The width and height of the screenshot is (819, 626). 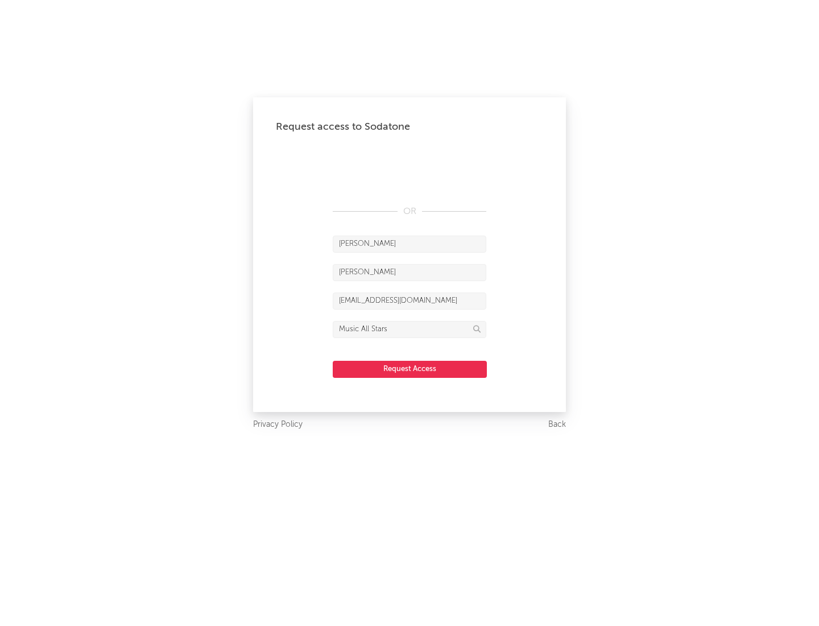 What do you see at coordinates (409, 127) in the screenshot?
I see `div: Request access to Sodatone` at bounding box center [409, 127].